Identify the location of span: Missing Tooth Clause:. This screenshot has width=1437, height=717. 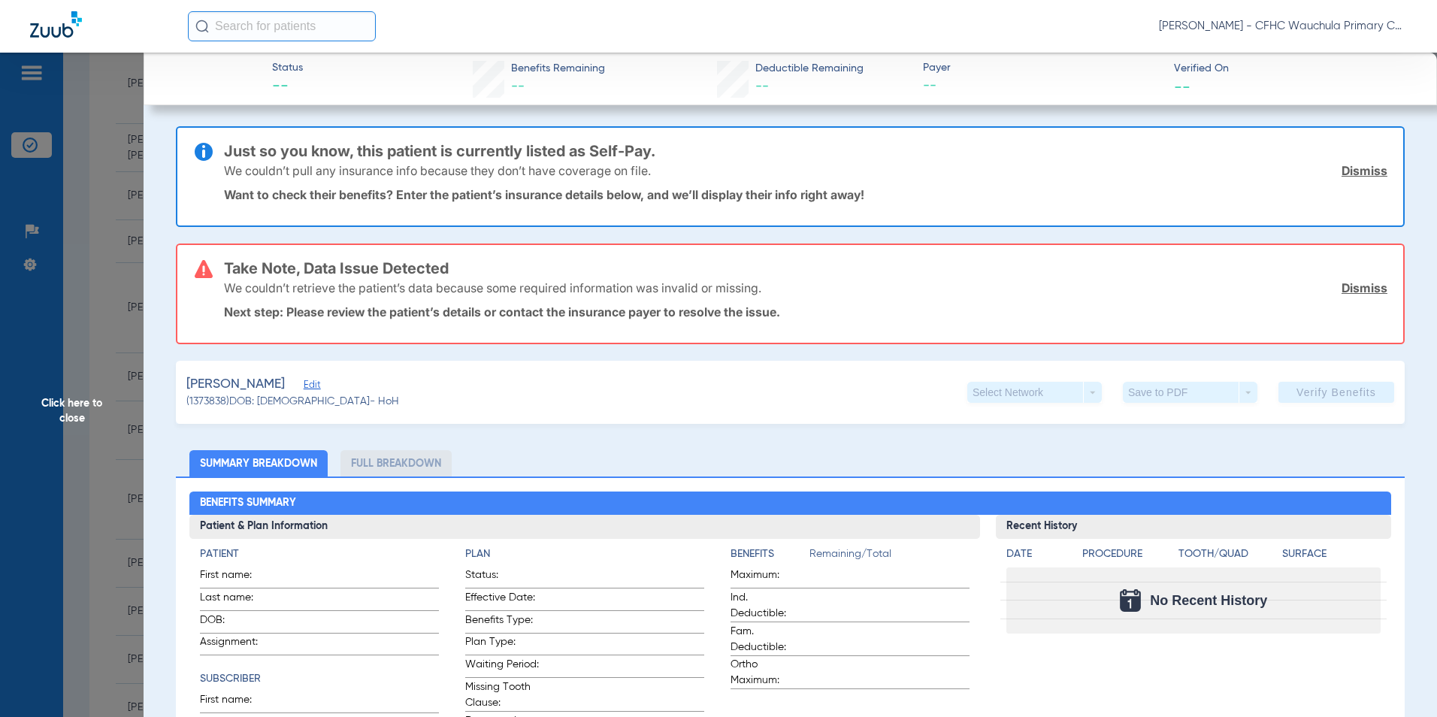
(502, 695).